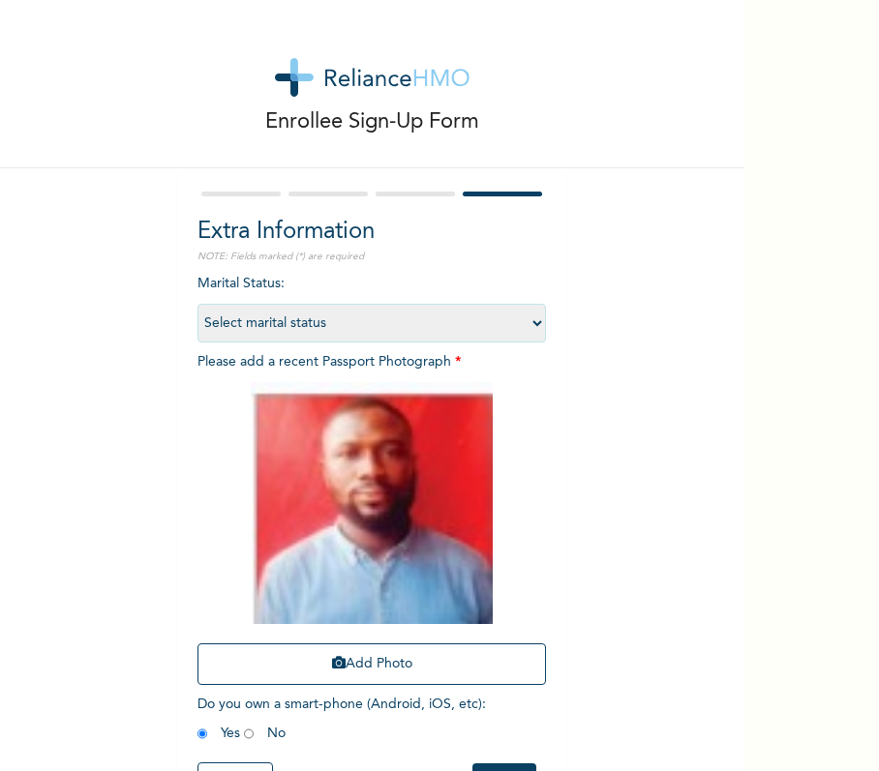  What do you see at coordinates (372, 503) in the screenshot?
I see `img: Crop` at bounding box center [372, 503].